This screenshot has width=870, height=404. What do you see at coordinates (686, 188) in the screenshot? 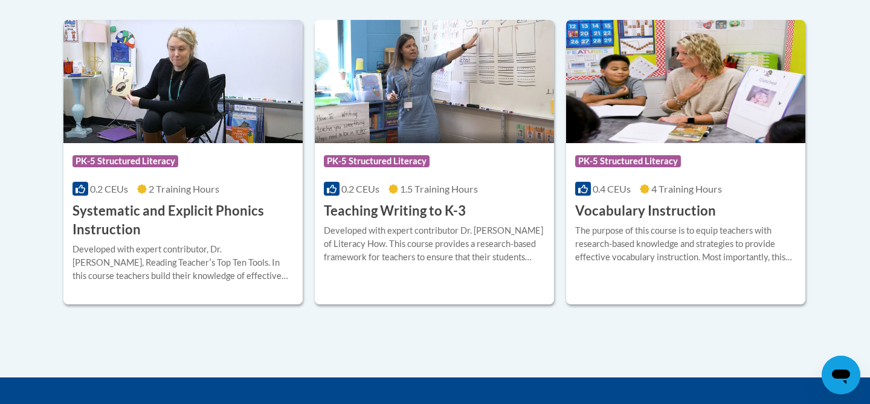
I see `span: 4 Training Hours` at bounding box center [686, 188].